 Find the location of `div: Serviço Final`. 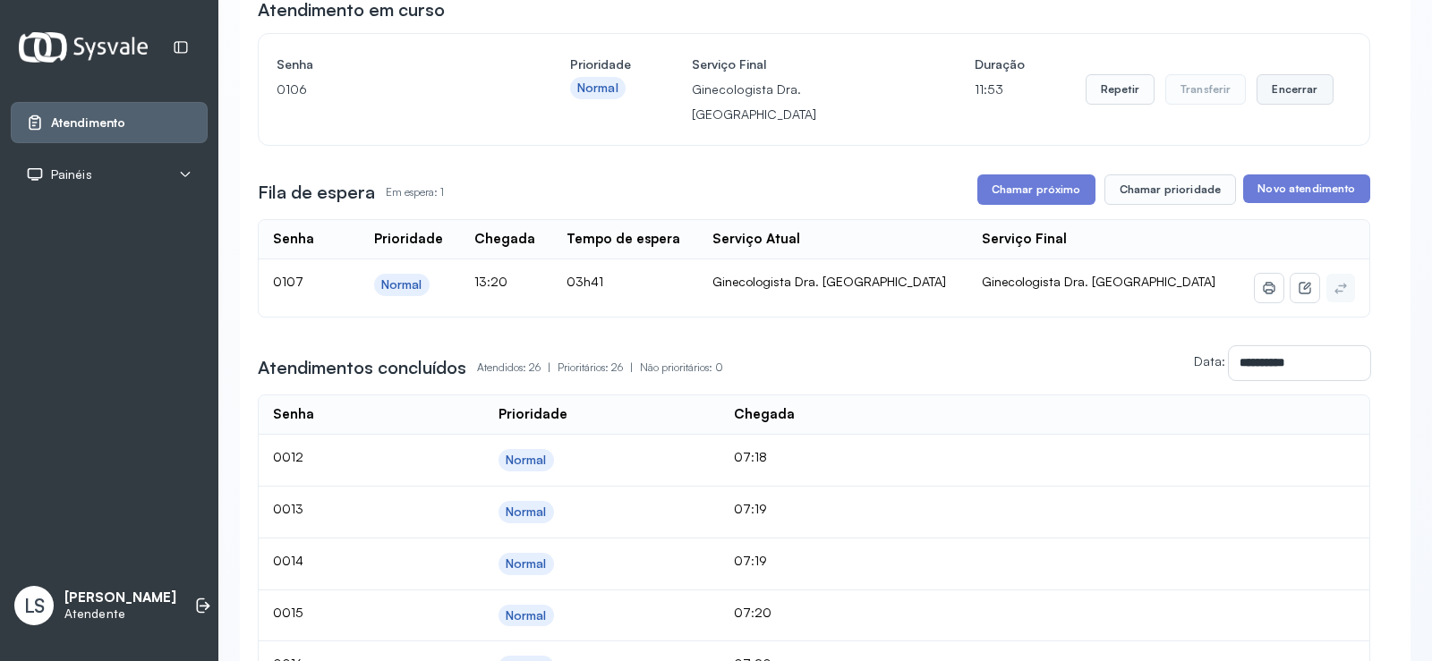

div: Serviço Final is located at coordinates (1024, 239).